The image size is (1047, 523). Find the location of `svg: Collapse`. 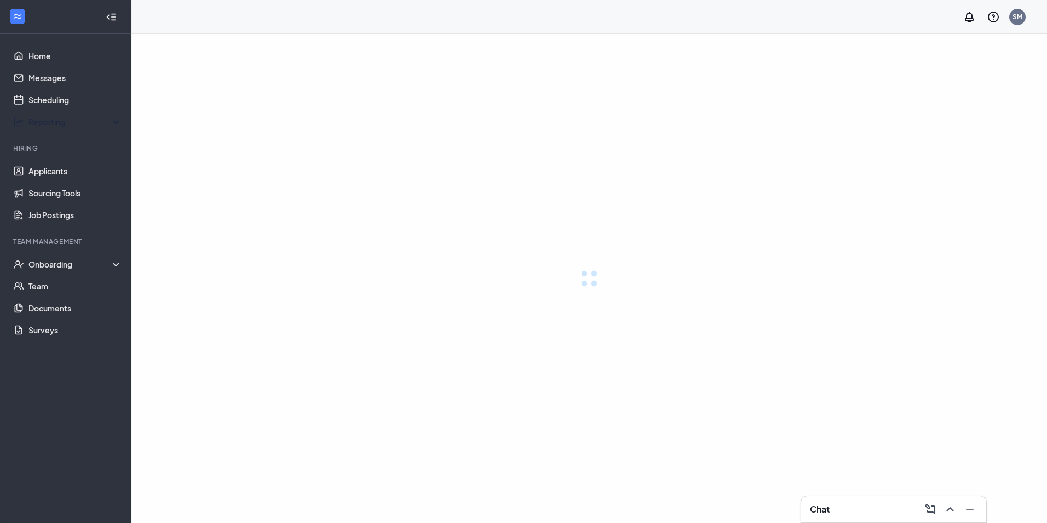

svg: Collapse is located at coordinates (111, 17).